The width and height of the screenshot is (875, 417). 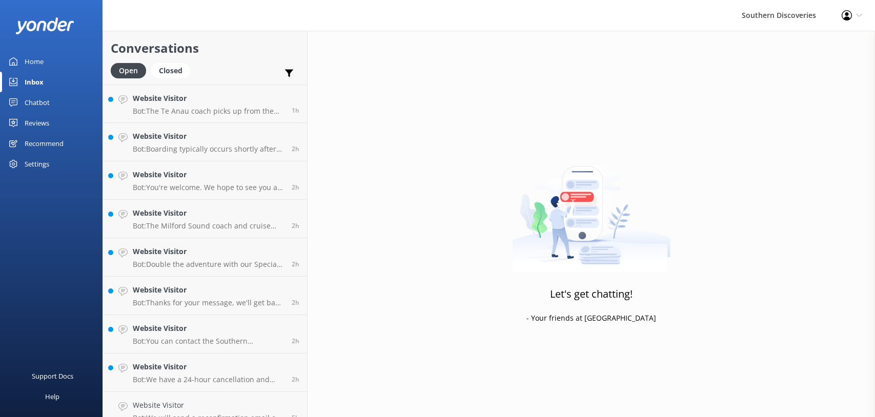 I want to click on h3: Let's get chatting!, so click(x=591, y=294).